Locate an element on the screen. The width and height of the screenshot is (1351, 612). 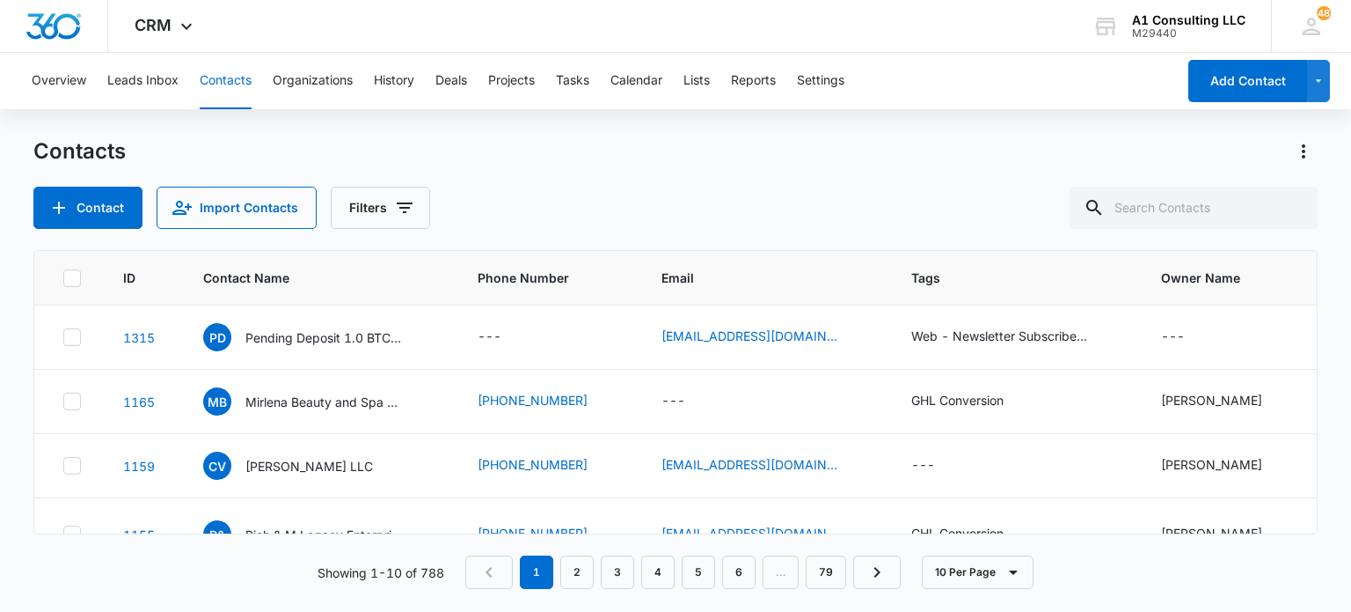
button: Deals is located at coordinates (451, 81).